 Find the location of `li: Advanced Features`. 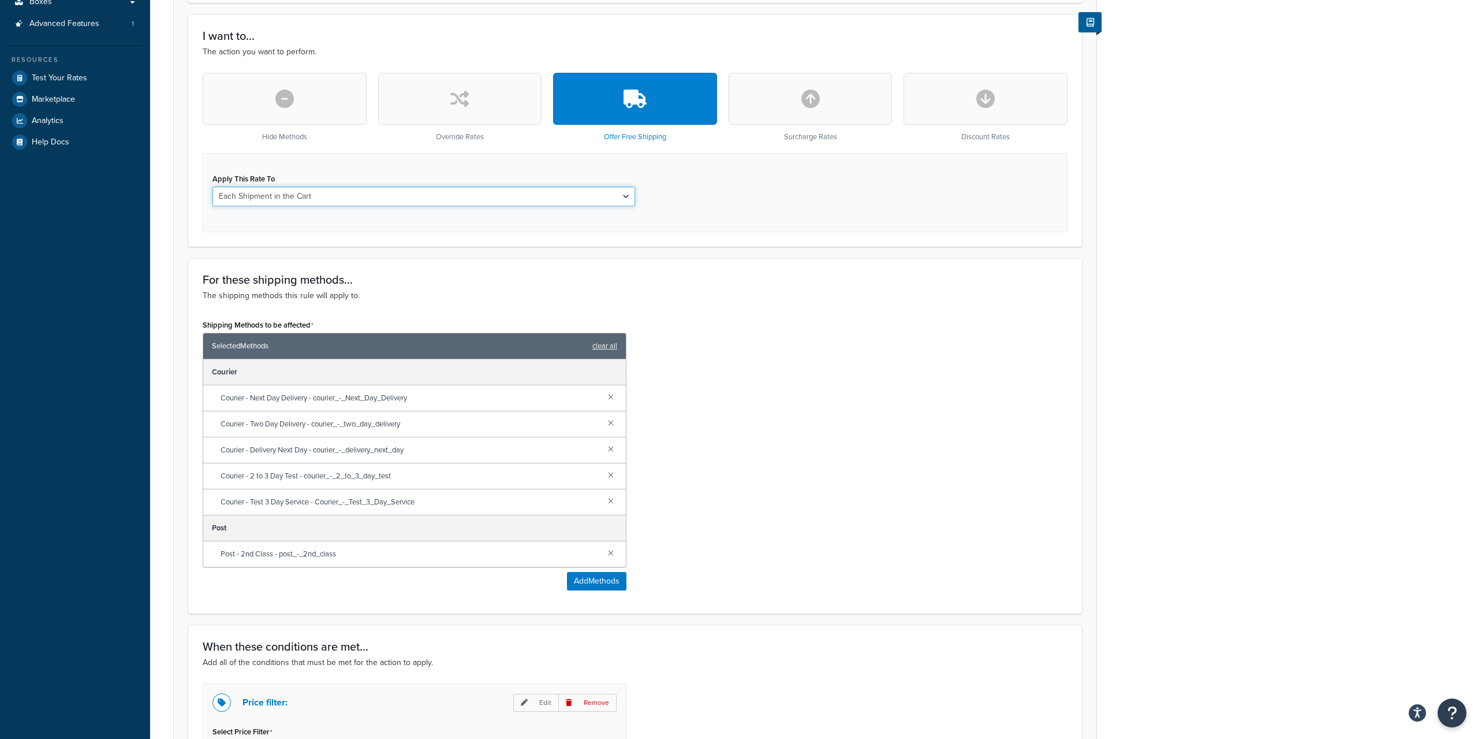

li: Advanced Features is located at coordinates (75, 24).